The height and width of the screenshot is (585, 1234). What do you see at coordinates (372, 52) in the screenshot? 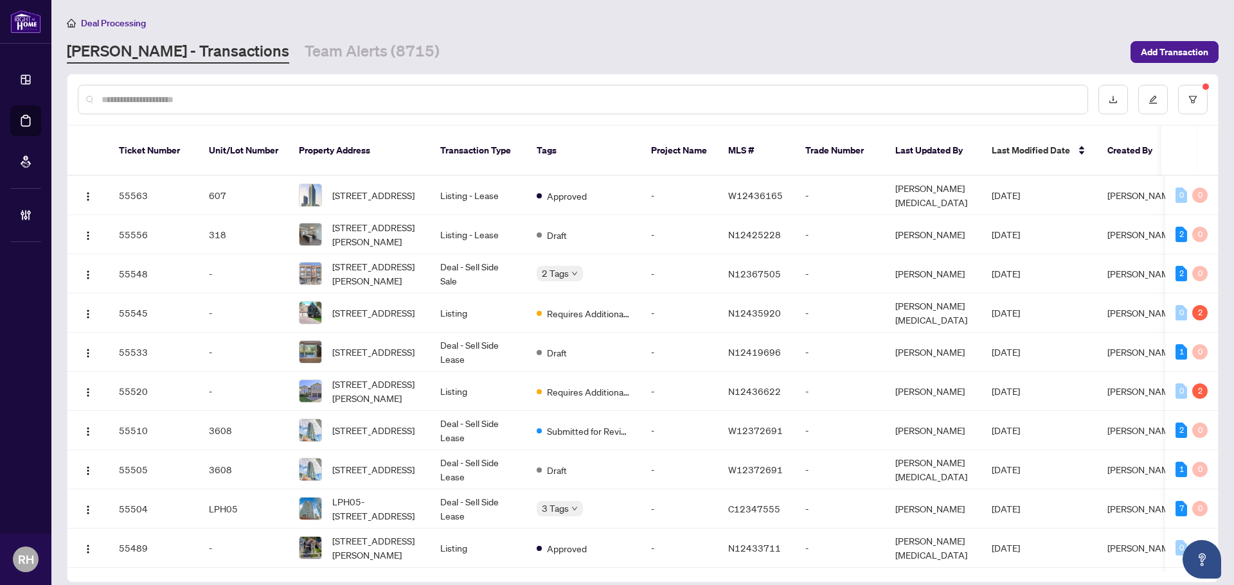
I see `a: Team Alerts (8715)` at bounding box center [372, 52].